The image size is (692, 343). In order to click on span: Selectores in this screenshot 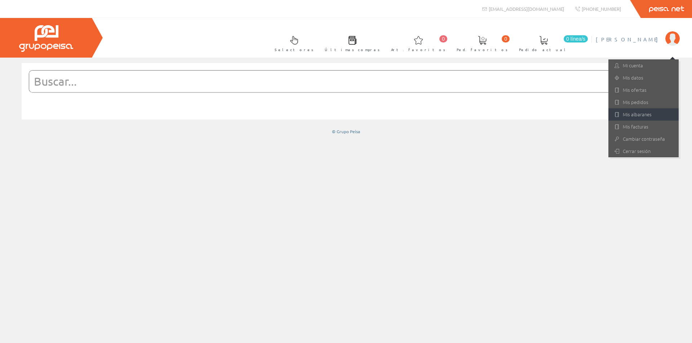, I will do `click(294, 50)`.